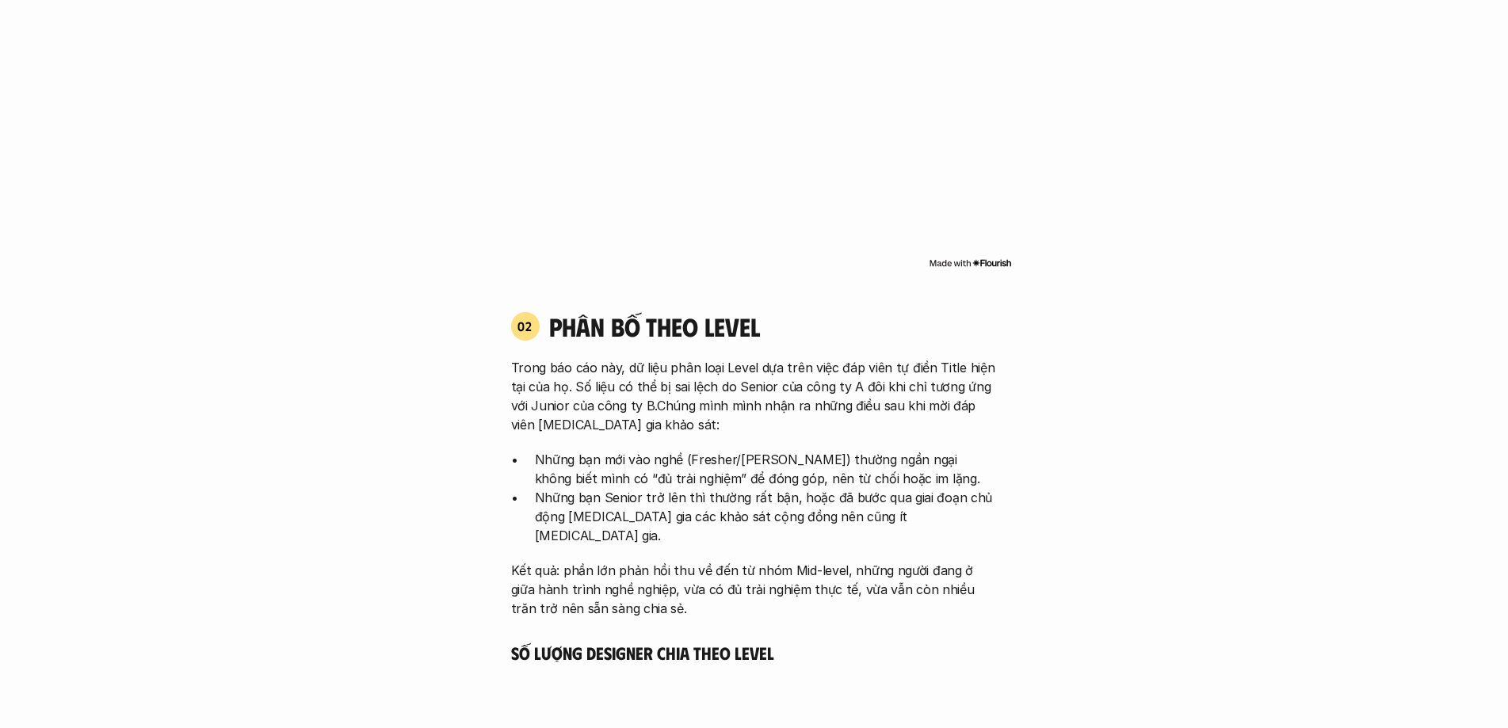 The width and height of the screenshot is (1508, 728). Describe the element at coordinates (525, 326) in the screenshot. I see `font: 02` at that location.